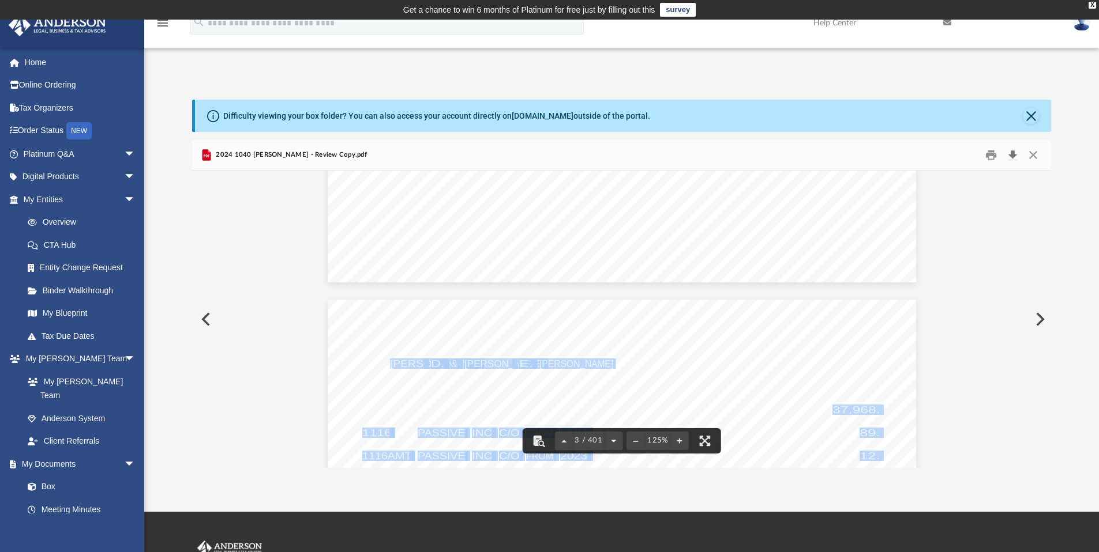 This screenshot has height=552, width=1099. Describe the element at coordinates (80, 108) in the screenshot. I see `a: Tax Organizers` at that location.